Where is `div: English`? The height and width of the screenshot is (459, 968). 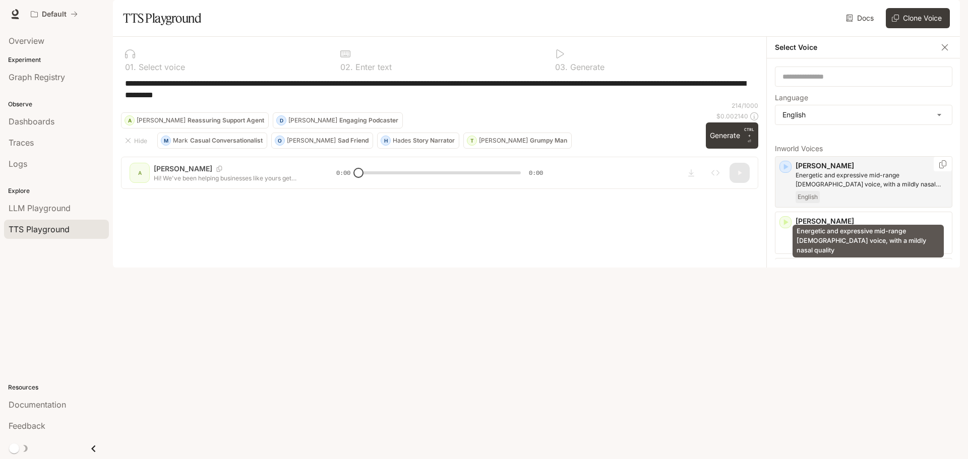 div: English is located at coordinates (864, 115).